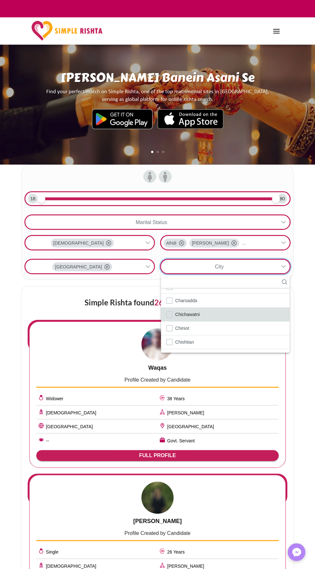  Describe the element at coordinates (158, 456) in the screenshot. I see `span: FULL PROFILE` at that location.